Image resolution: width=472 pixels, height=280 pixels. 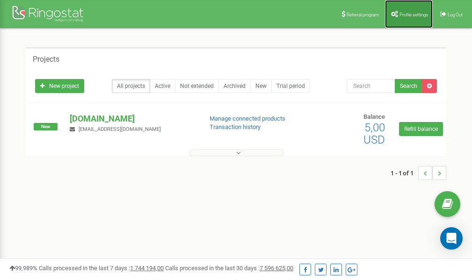 I want to click on u: 7 596 625,00, so click(x=276, y=268).